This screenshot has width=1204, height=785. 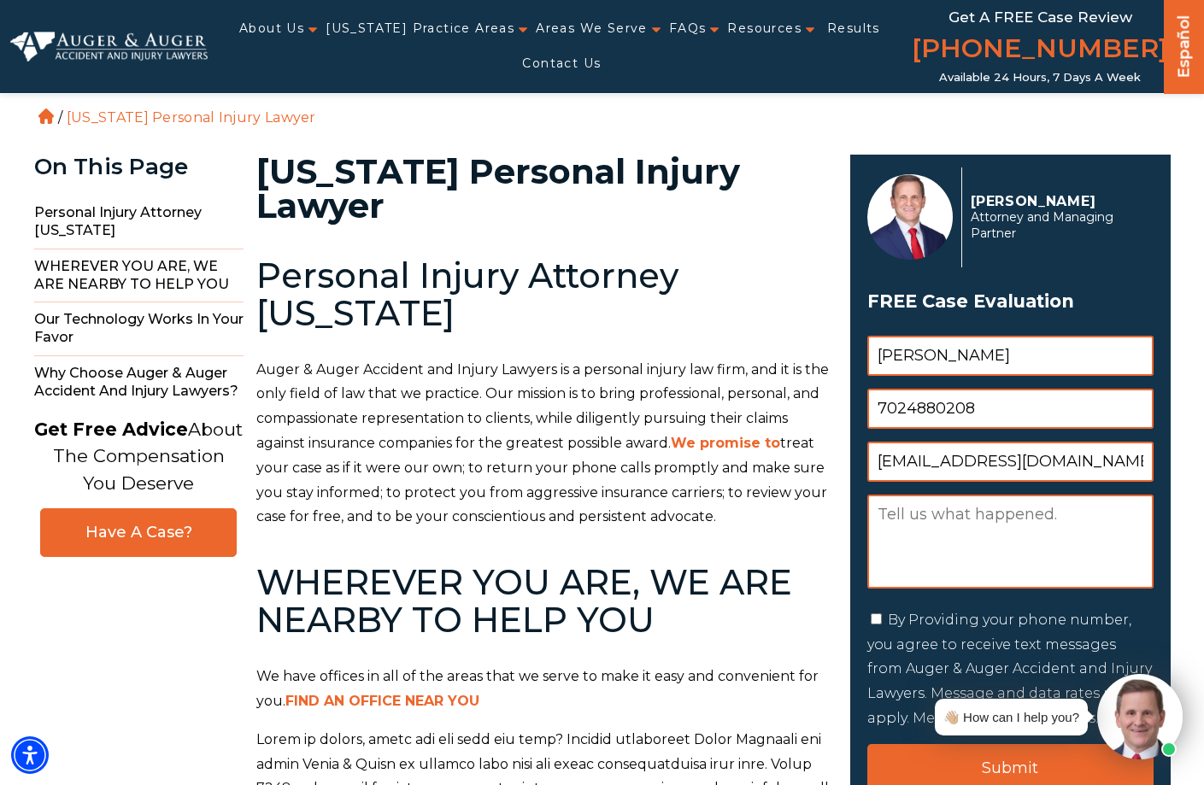 I want to click on label: By Providing your phone number, you agree to receive text messages from Auger & Auger Accident an..., so click(x=1009, y=669).